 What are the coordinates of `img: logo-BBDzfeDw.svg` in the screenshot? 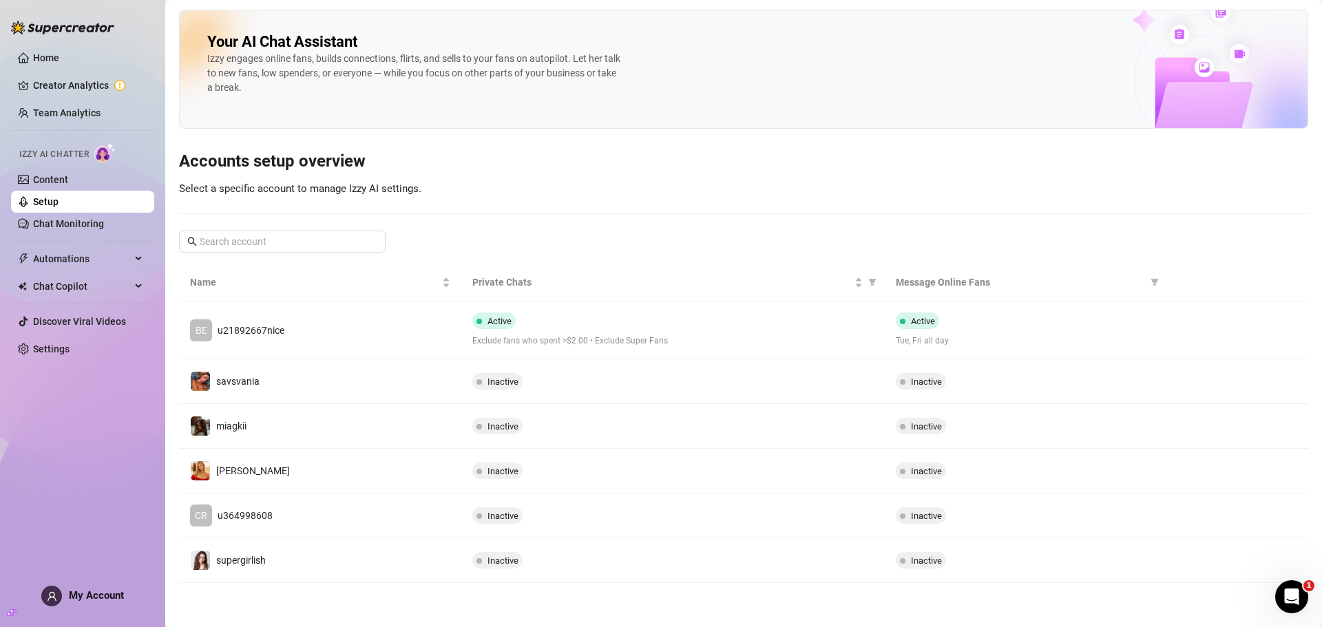 It's located at (63, 28).